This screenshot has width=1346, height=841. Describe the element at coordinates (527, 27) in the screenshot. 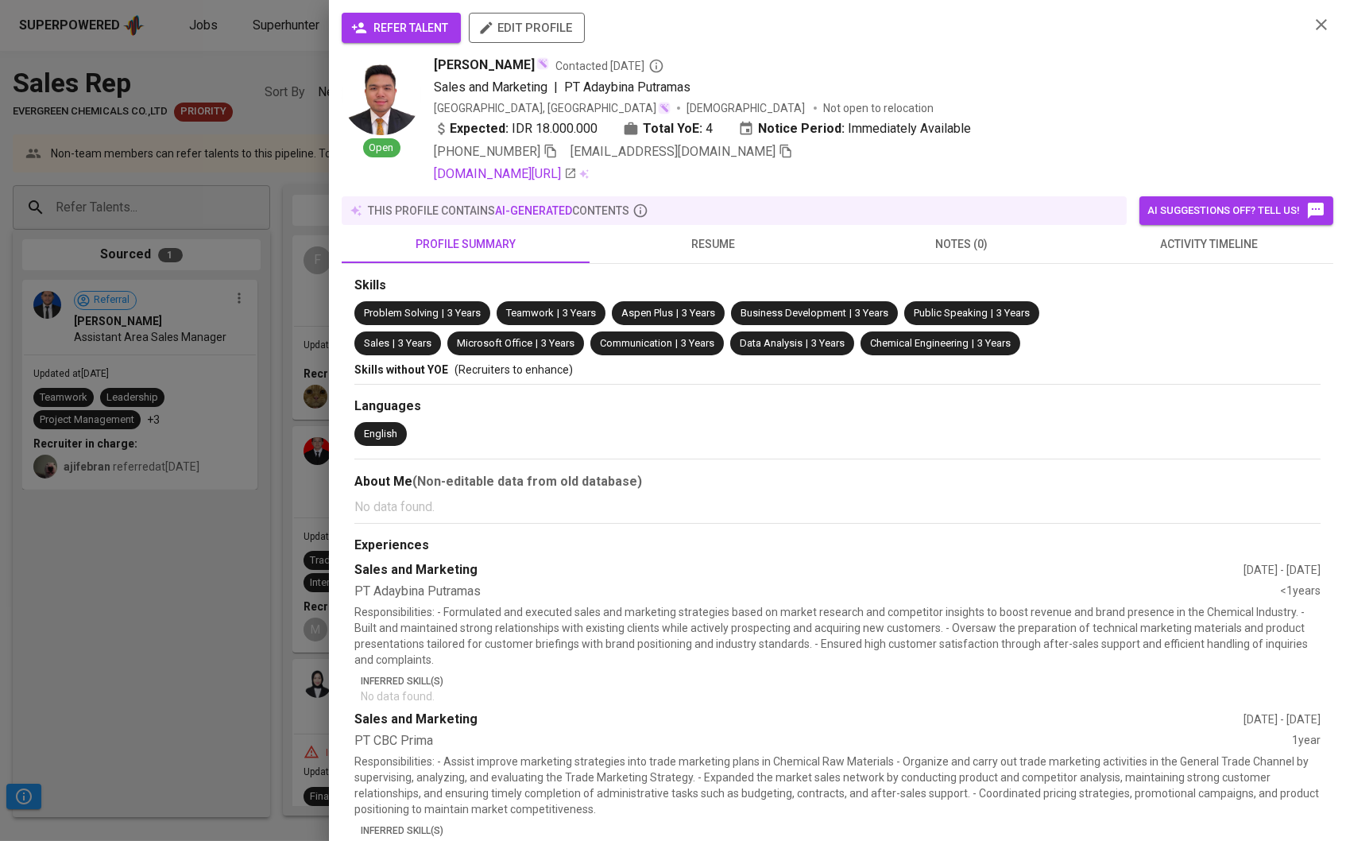

I see `a: edit profile` at that location.